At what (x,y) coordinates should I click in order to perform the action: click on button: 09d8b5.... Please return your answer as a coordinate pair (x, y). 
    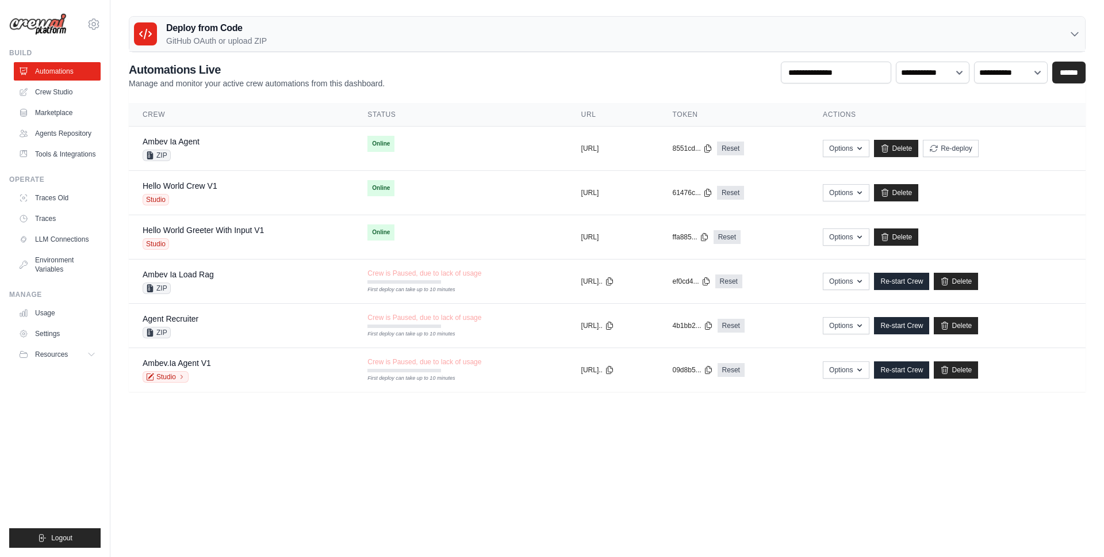
    Looking at the image, I should click on (693, 370).